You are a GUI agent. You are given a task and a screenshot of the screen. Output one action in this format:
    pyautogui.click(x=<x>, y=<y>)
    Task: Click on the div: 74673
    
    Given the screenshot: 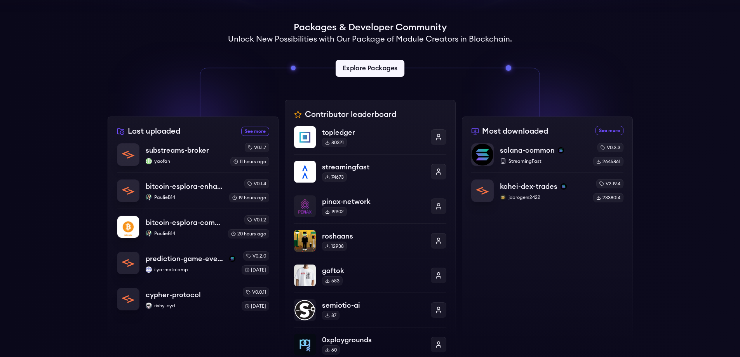 What is the action you would take?
    pyautogui.click(x=335, y=177)
    